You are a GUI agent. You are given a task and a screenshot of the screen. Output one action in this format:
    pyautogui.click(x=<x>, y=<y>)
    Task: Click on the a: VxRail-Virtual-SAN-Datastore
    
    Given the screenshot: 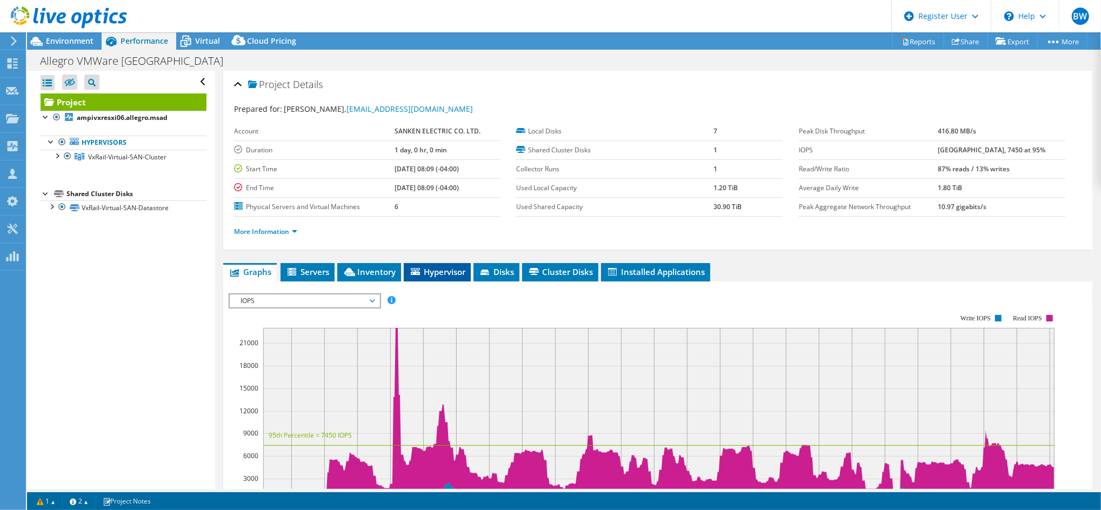 What is the action you would take?
    pyautogui.click(x=123, y=208)
    